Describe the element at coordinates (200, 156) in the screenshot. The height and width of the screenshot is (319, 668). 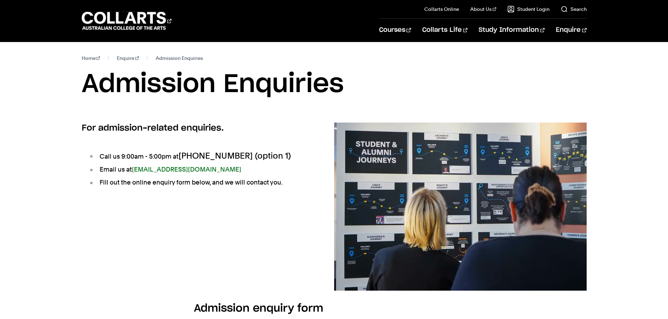
I see `li: Call us 9:00am - 5:00pm at` at that location.